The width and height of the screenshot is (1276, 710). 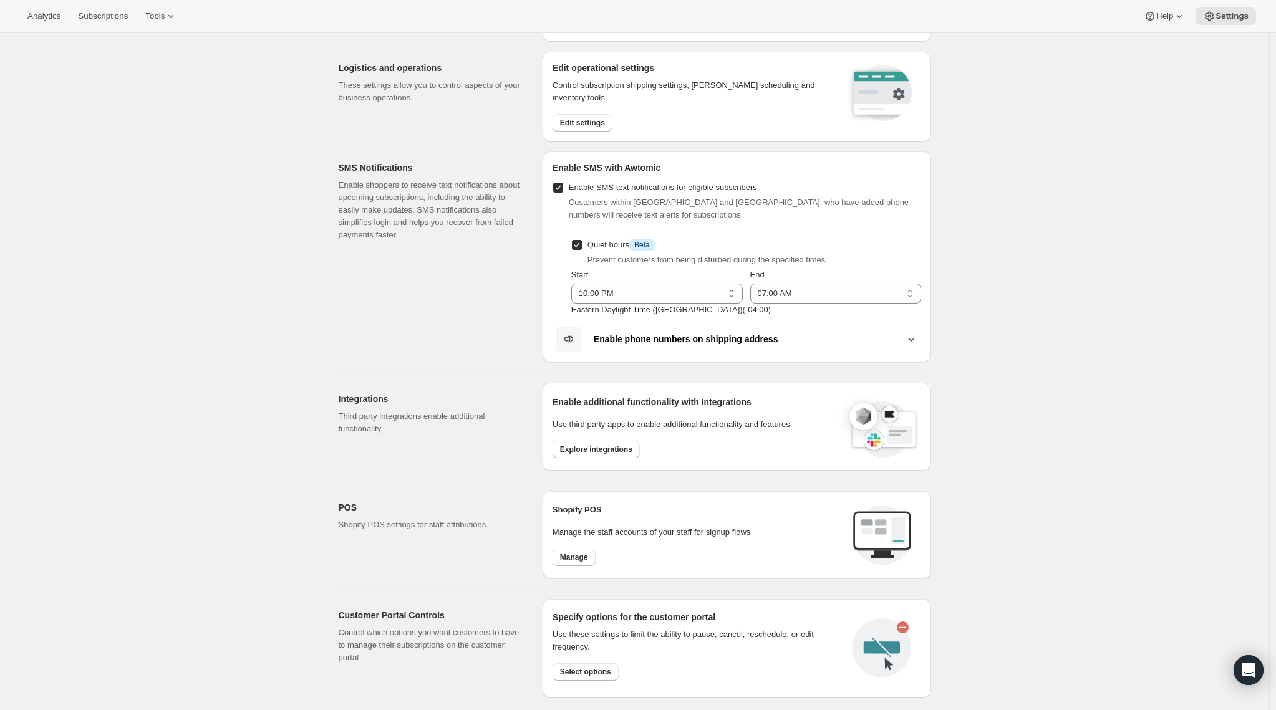 I want to click on span: Settings, so click(x=1232, y=16).